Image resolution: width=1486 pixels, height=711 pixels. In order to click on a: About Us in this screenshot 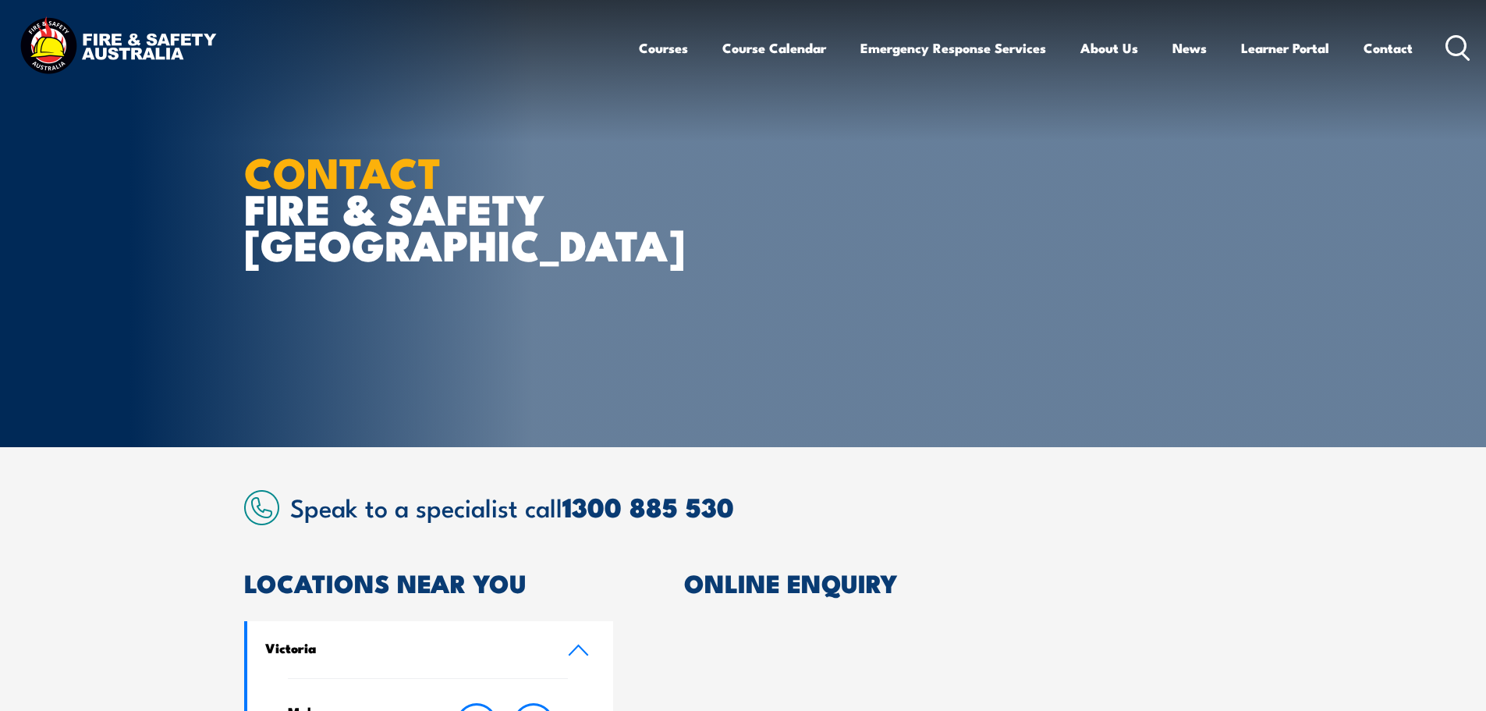, I will do `click(1109, 48)`.